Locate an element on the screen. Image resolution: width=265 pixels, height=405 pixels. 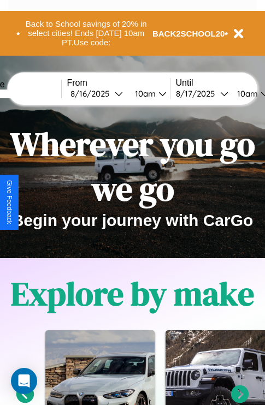
div: Give Feedback is located at coordinates (9, 202).